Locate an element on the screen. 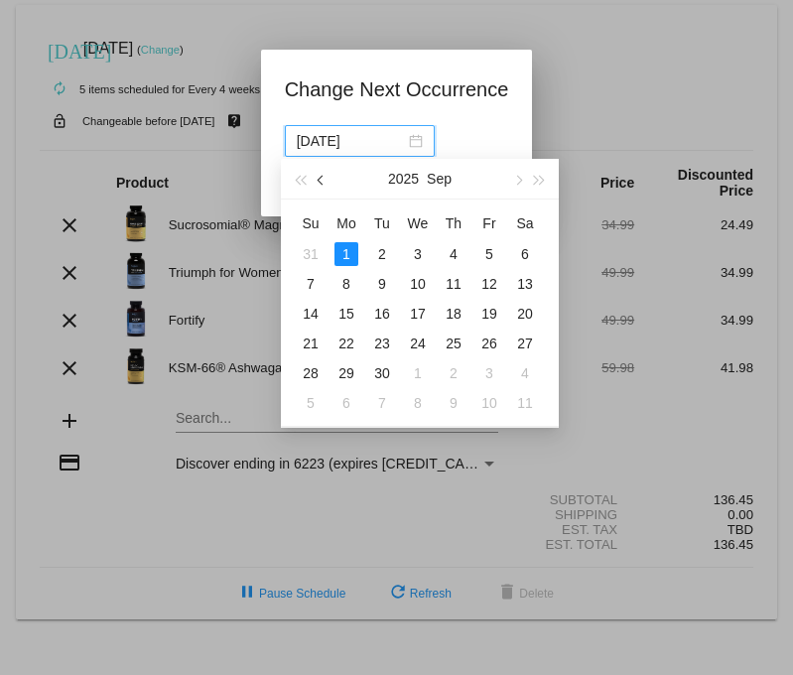 The height and width of the screenshot is (675, 793). div: 18 is located at coordinates (454, 314).